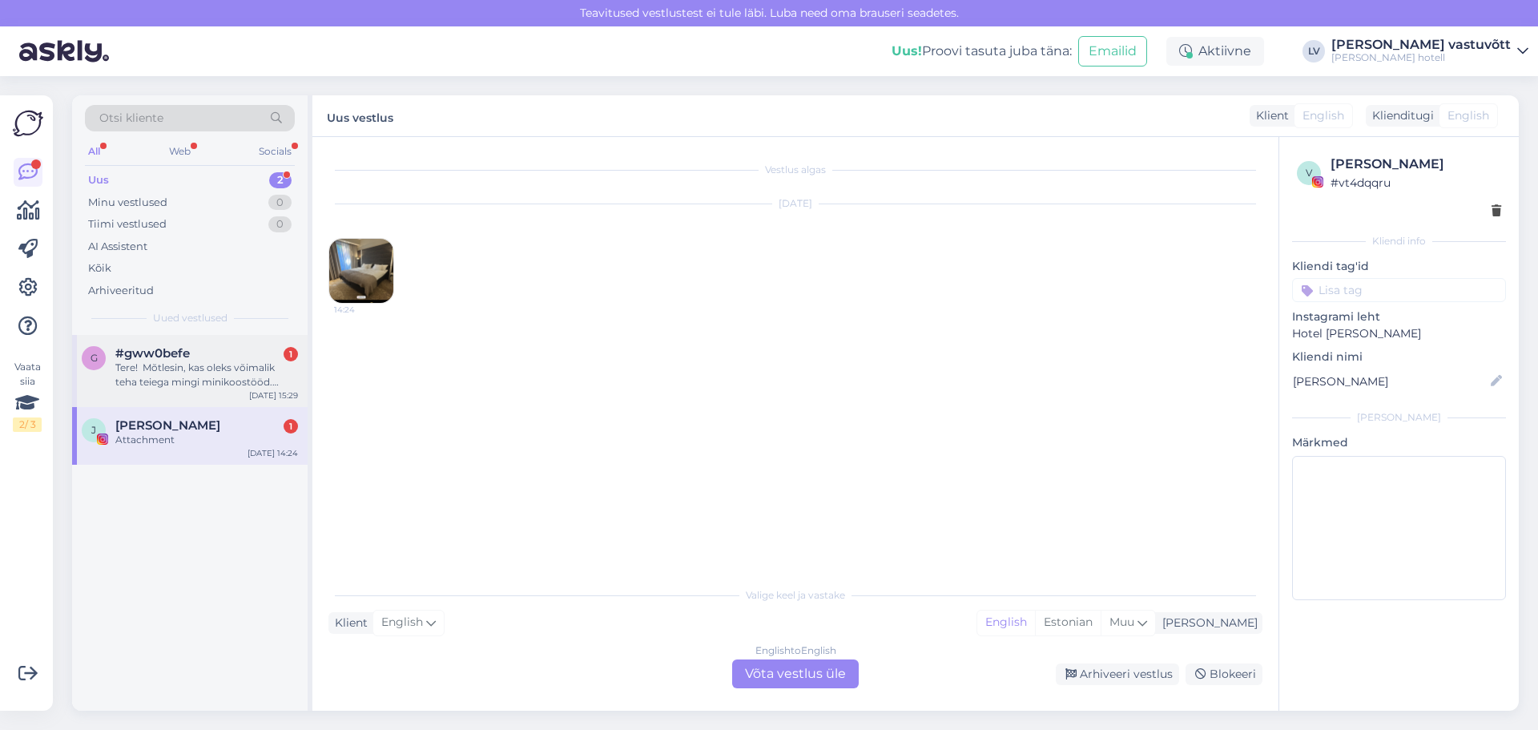 This screenshot has height=730, width=1538. I want to click on div: Blokeeri, so click(1224, 674).